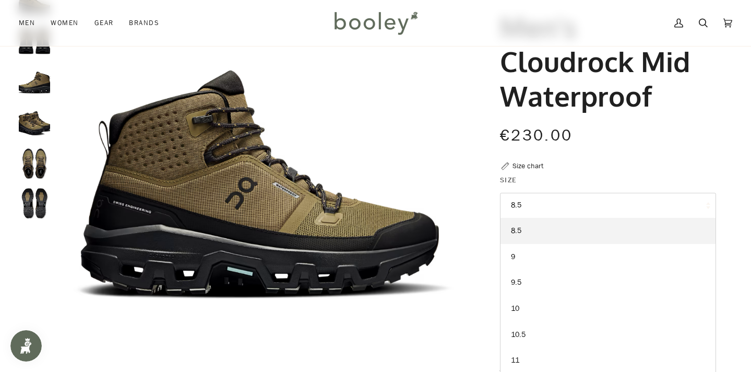 The image size is (751, 372). What do you see at coordinates (537, 135) in the screenshot?
I see `span: €230.00` at bounding box center [537, 135].